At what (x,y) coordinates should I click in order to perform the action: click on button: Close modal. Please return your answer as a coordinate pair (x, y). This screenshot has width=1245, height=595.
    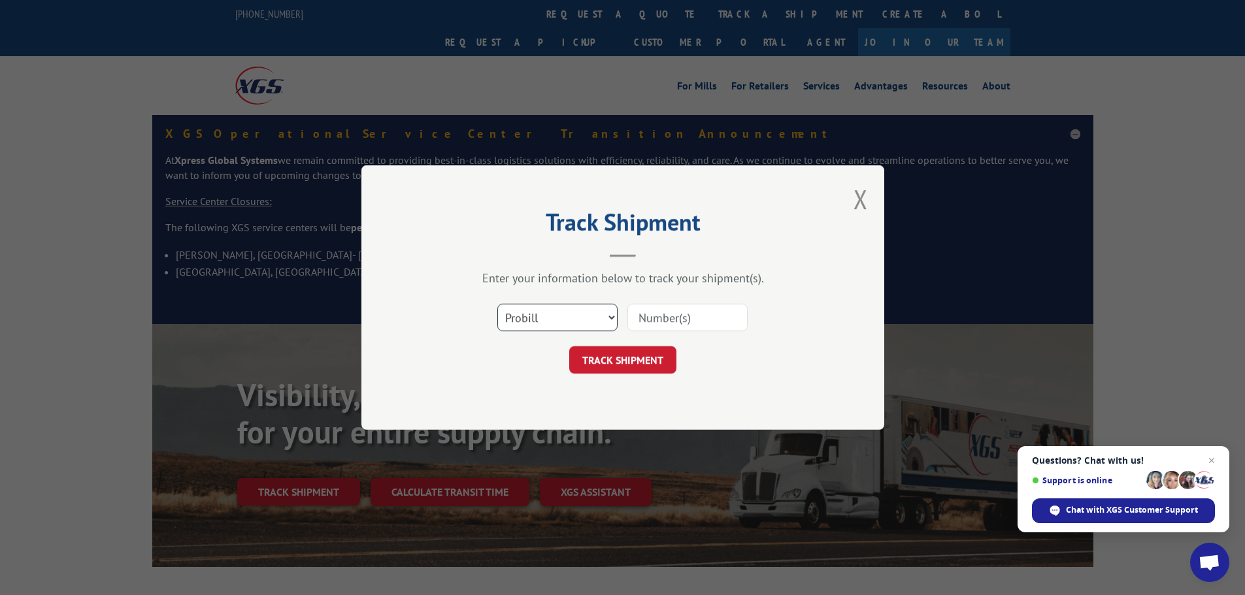
    Looking at the image, I should click on (860, 199).